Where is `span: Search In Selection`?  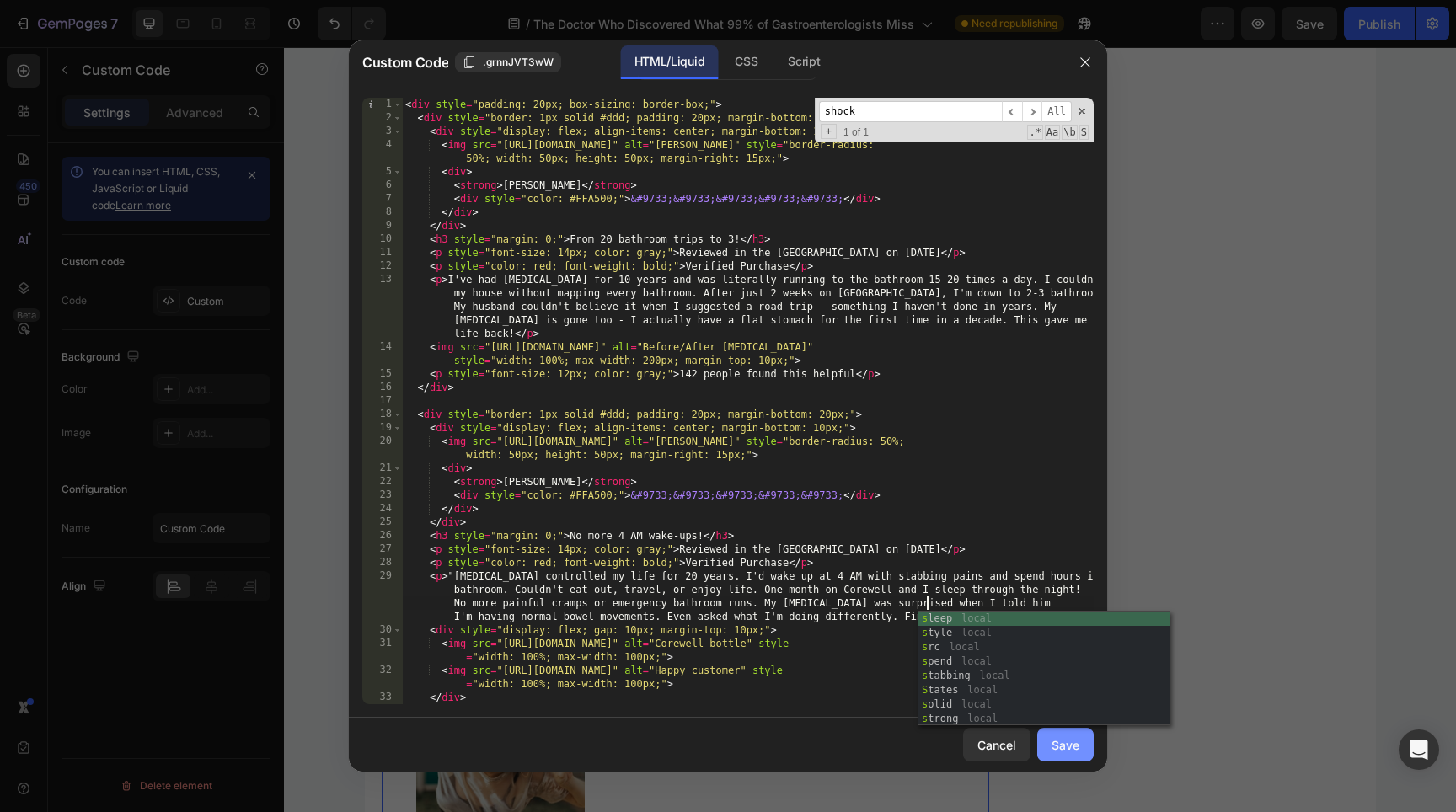 span: Search In Selection is located at coordinates (1084, 132).